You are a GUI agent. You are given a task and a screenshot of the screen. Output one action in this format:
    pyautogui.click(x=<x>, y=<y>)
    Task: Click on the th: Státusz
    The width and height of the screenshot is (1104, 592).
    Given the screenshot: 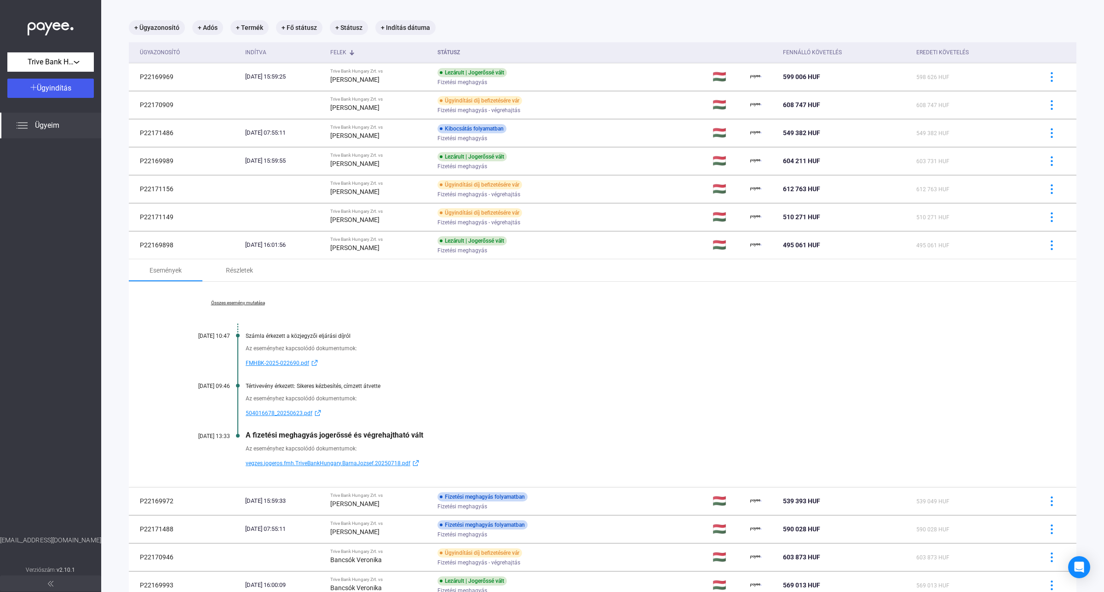 What is the action you would take?
    pyautogui.click(x=571, y=52)
    